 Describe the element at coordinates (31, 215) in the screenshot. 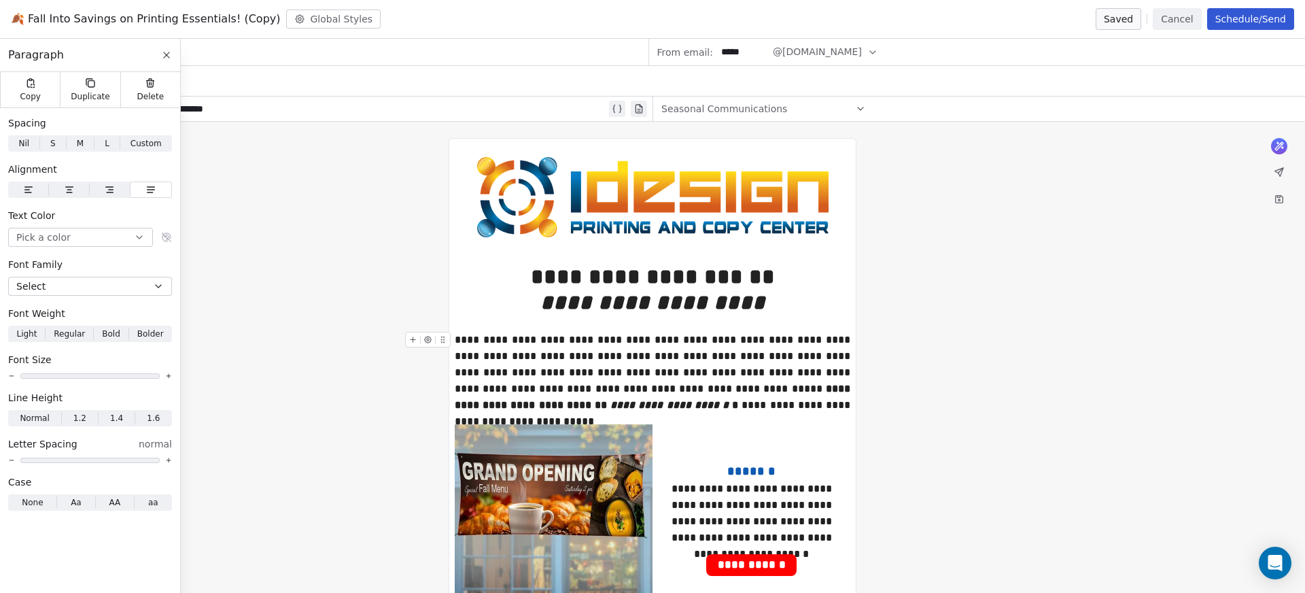

I see `span: Text Color` at that location.